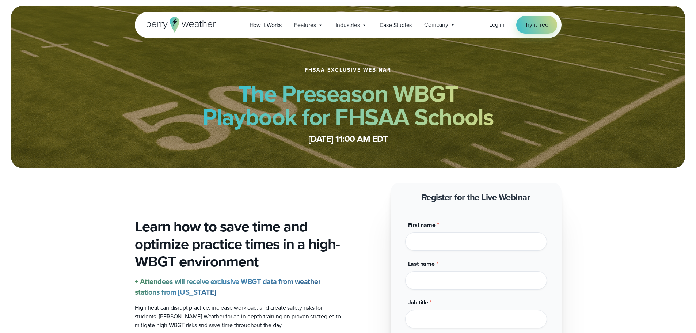 The height and width of the screenshot is (333, 696). I want to click on h1: FHSAA Exclusive Webinar, so click(348, 70).